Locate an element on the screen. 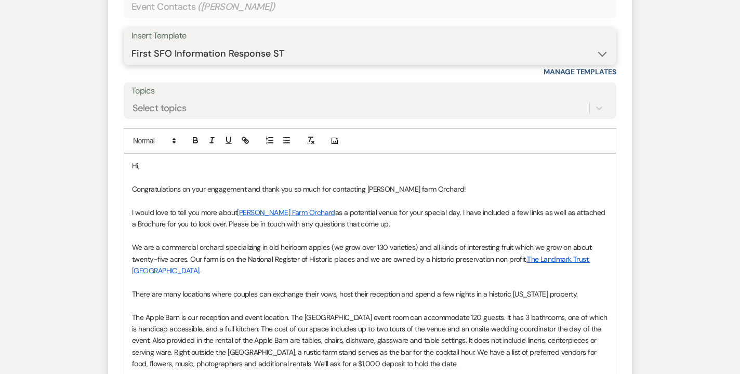  a: Manage Templates is located at coordinates (580, 72).